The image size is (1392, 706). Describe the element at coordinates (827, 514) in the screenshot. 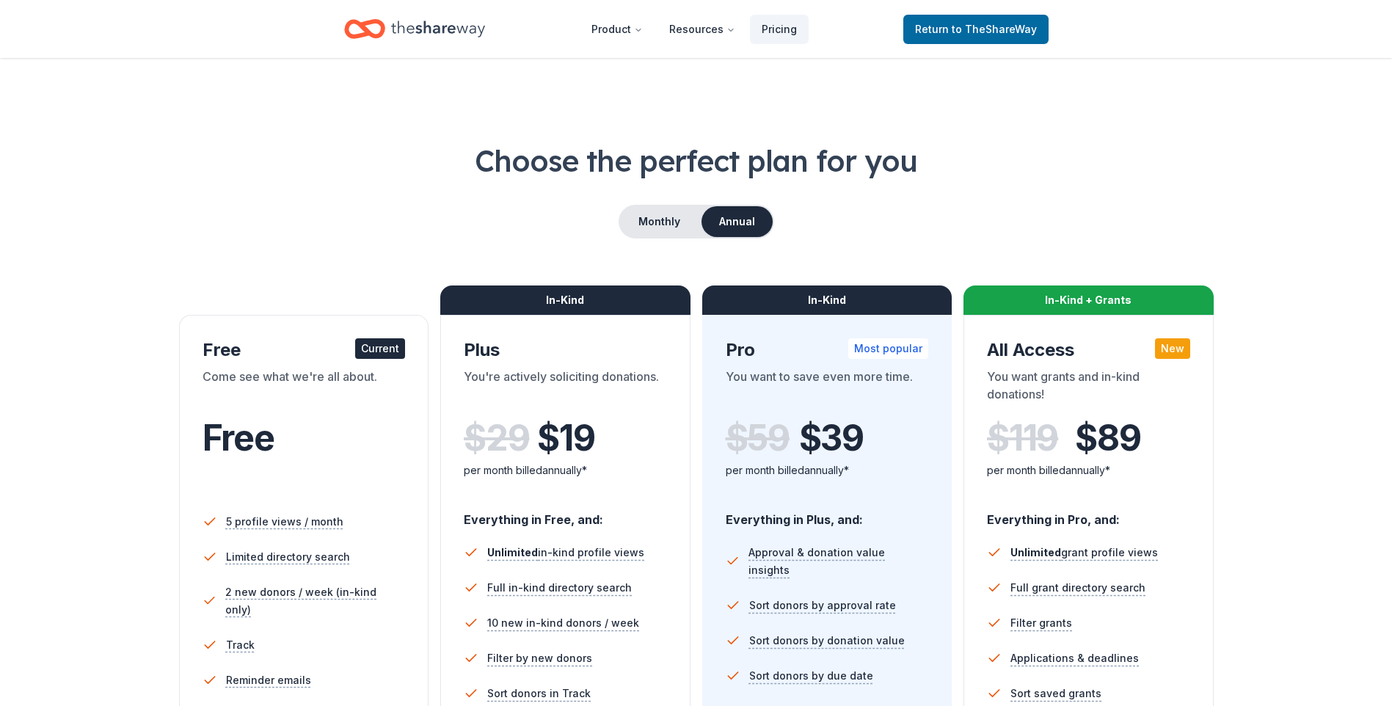

I see `div: Everything in Plus, and:` at that location.